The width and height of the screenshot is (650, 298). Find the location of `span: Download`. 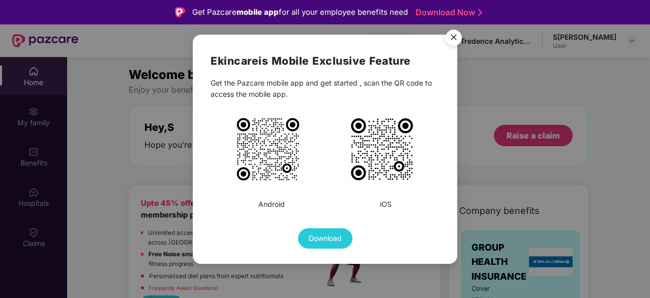

span: Download is located at coordinates (325, 238).